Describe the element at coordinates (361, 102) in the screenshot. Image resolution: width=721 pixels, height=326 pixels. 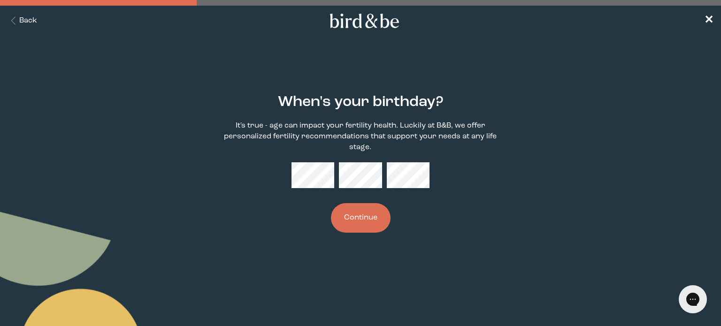
I see `h2: When's your birthday?` at that location.